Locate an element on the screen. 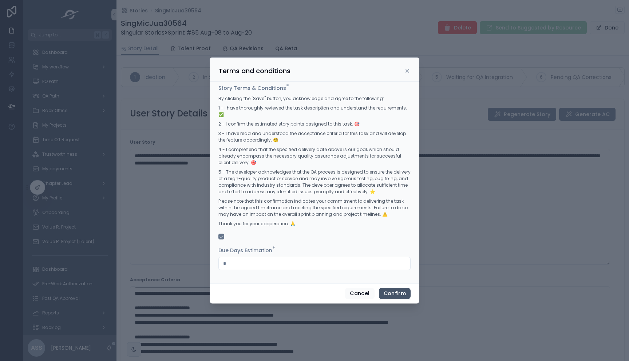 The image size is (629, 361). span: Due Days Estimation is located at coordinates (245, 250).